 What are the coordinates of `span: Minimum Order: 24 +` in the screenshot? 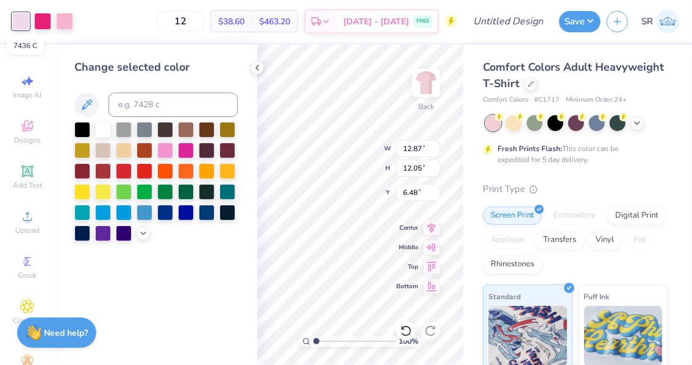 It's located at (596, 100).